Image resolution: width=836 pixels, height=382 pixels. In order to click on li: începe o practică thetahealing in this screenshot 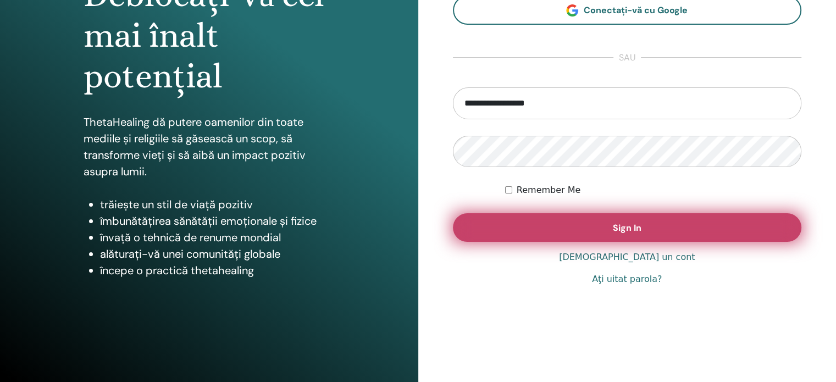, I will do `click(217, 270)`.